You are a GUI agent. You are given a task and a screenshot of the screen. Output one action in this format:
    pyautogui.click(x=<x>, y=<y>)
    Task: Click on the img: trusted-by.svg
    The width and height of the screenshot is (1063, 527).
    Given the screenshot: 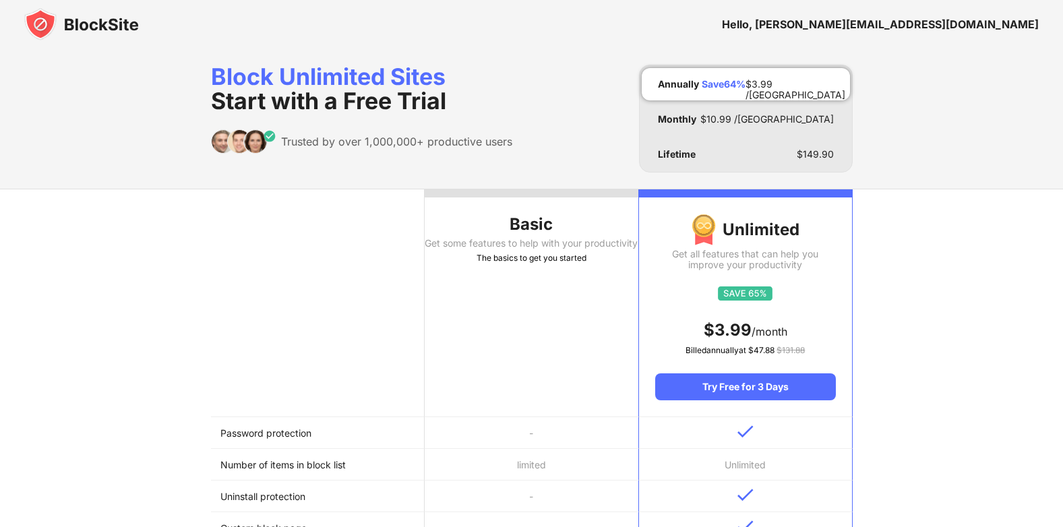 What is the action you would take?
    pyautogui.click(x=243, y=142)
    